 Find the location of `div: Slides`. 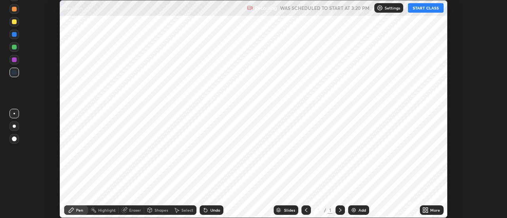

div: Slides is located at coordinates (289, 210).